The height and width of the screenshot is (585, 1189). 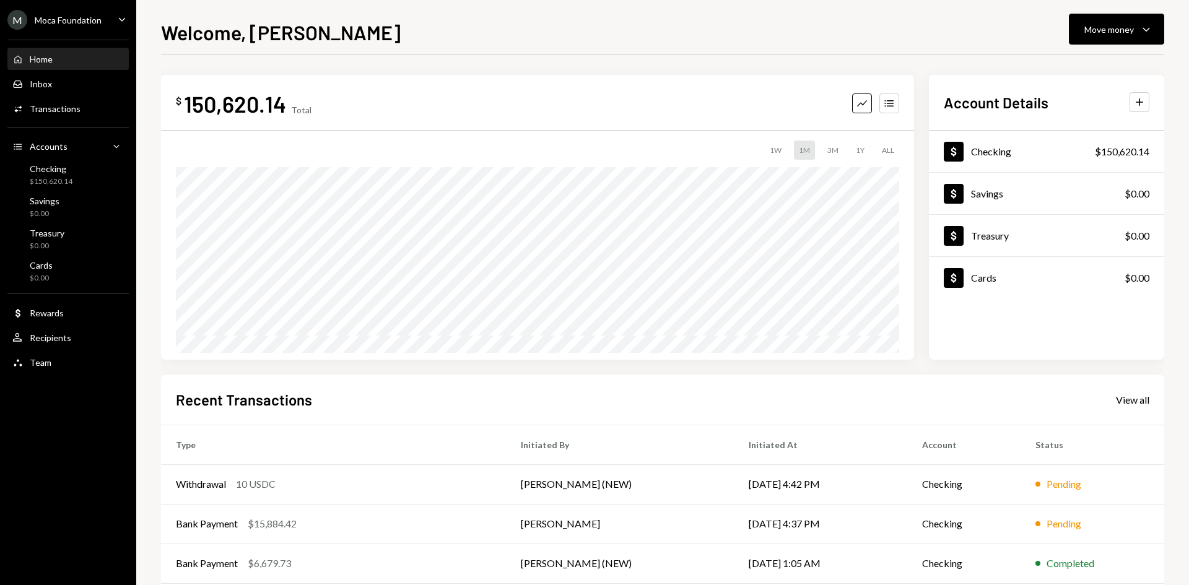 I want to click on button: Move money, so click(x=1117, y=29).